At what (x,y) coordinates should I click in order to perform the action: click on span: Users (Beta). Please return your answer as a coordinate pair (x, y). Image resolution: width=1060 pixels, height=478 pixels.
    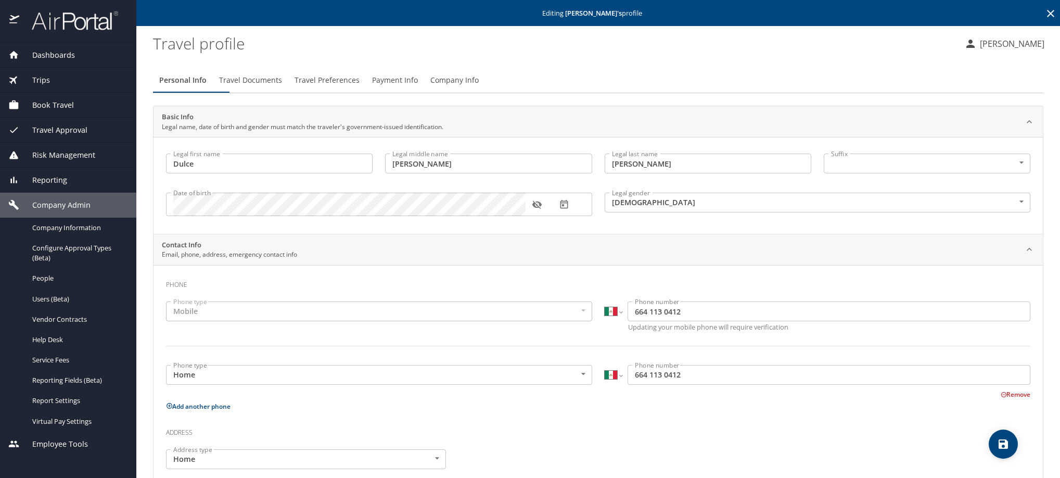
    Looking at the image, I should click on (78, 299).